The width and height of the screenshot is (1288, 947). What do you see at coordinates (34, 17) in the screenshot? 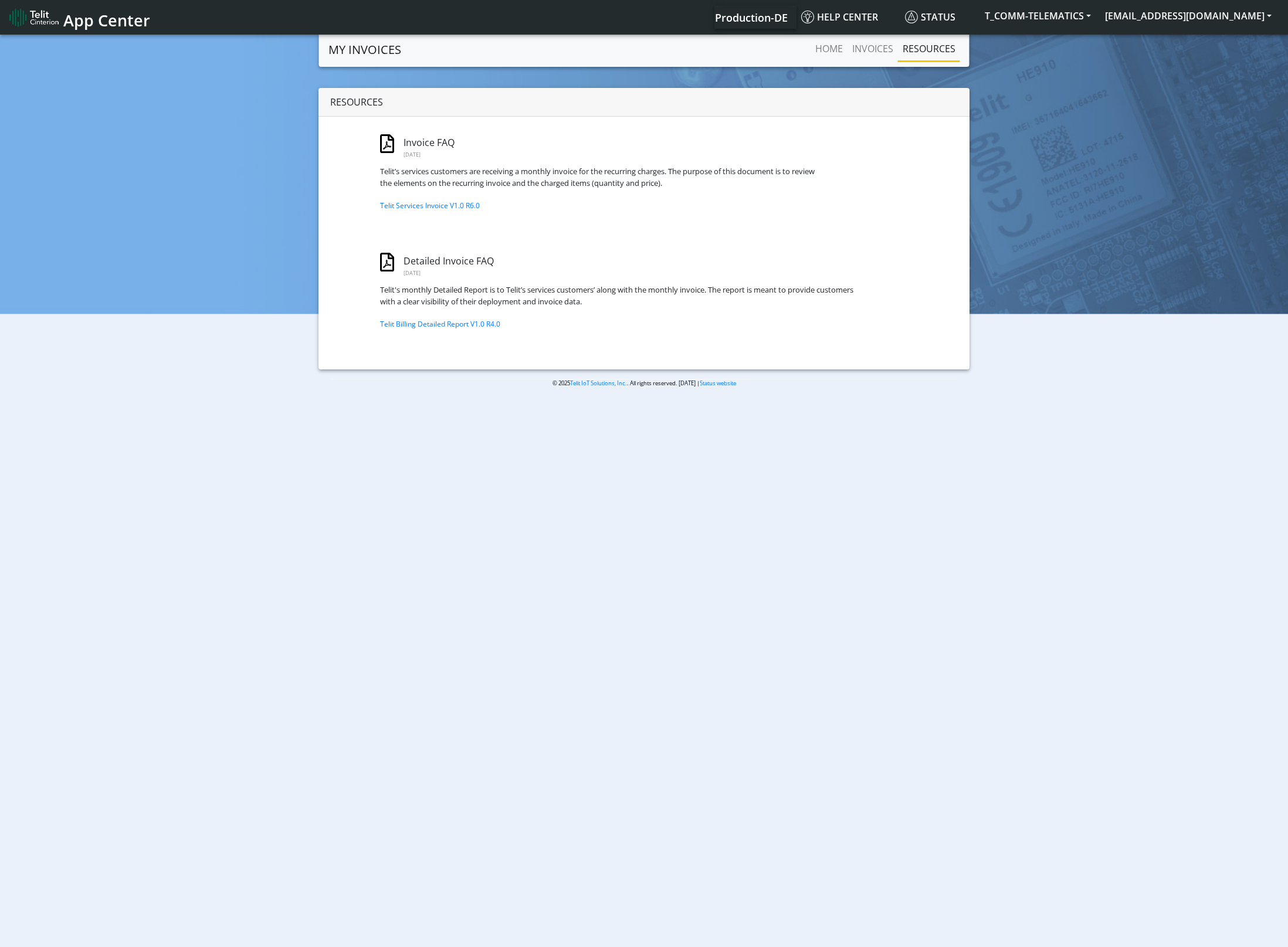
I see `img: logo-telit-cinterion-gw-new.png` at bounding box center [34, 17].